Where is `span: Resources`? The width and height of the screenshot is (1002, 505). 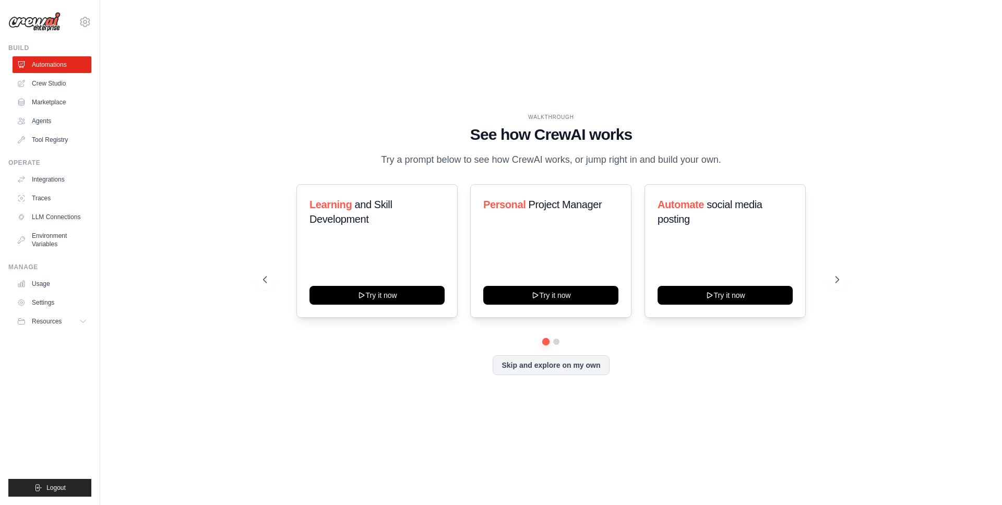
span: Resources is located at coordinates (46, 322).